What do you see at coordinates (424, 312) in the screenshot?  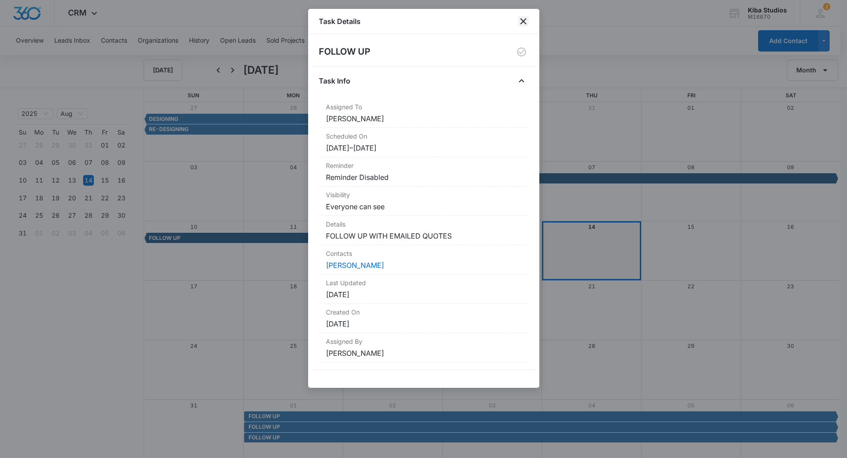 I see `dt: Created On` at bounding box center [424, 312].